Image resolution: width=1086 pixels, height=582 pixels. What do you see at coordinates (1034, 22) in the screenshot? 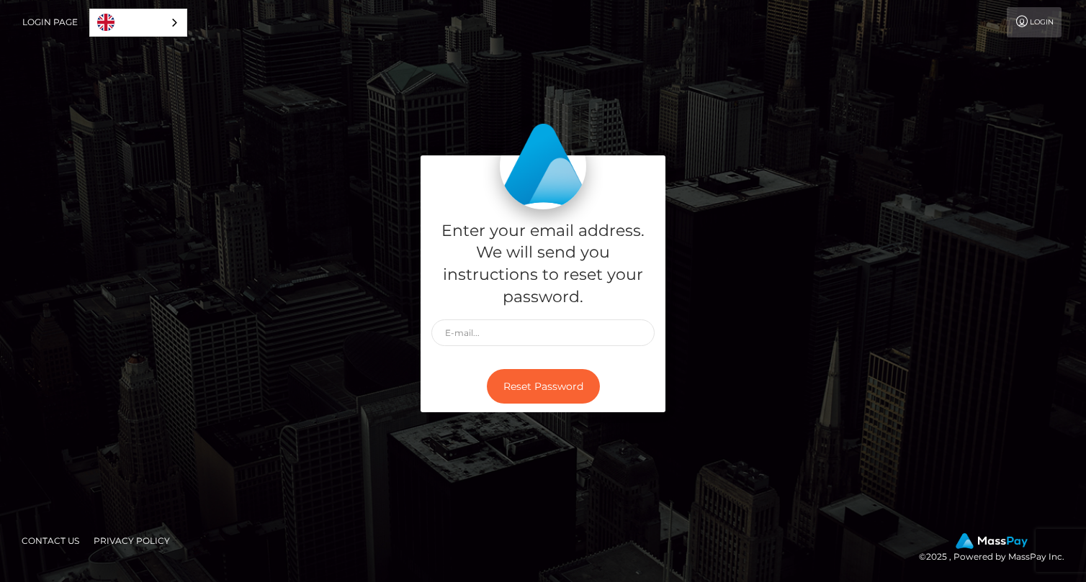
I see `a: Login` at bounding box center [1034, 22].